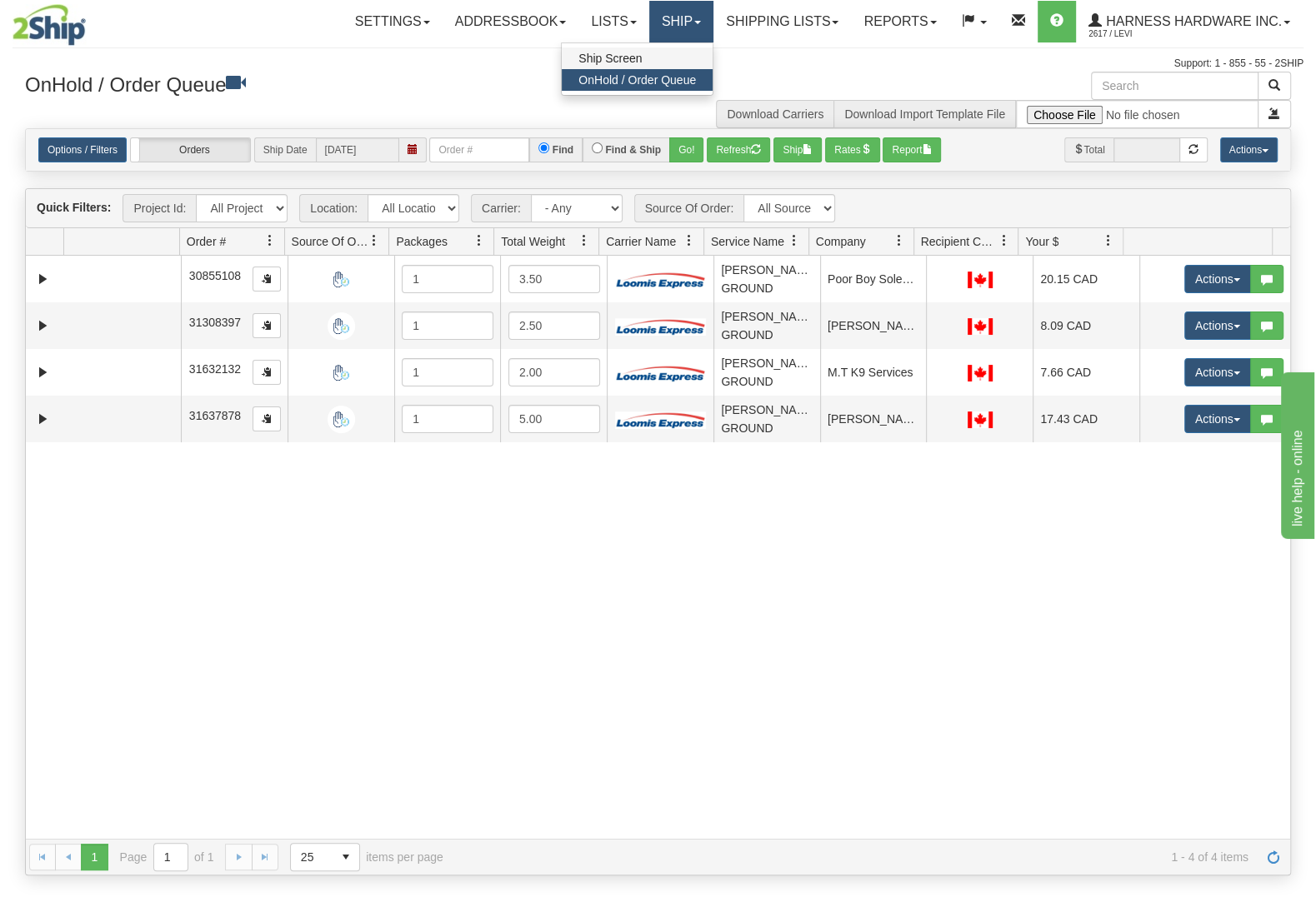  I want to click on div: grid toolbar, so click(657, 208).